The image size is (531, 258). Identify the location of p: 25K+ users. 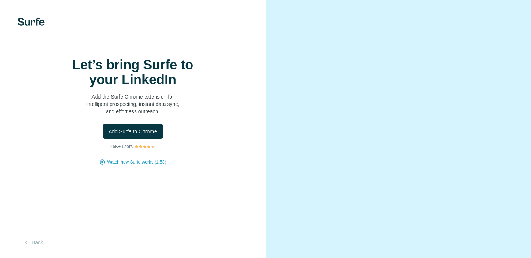
(121, 147).